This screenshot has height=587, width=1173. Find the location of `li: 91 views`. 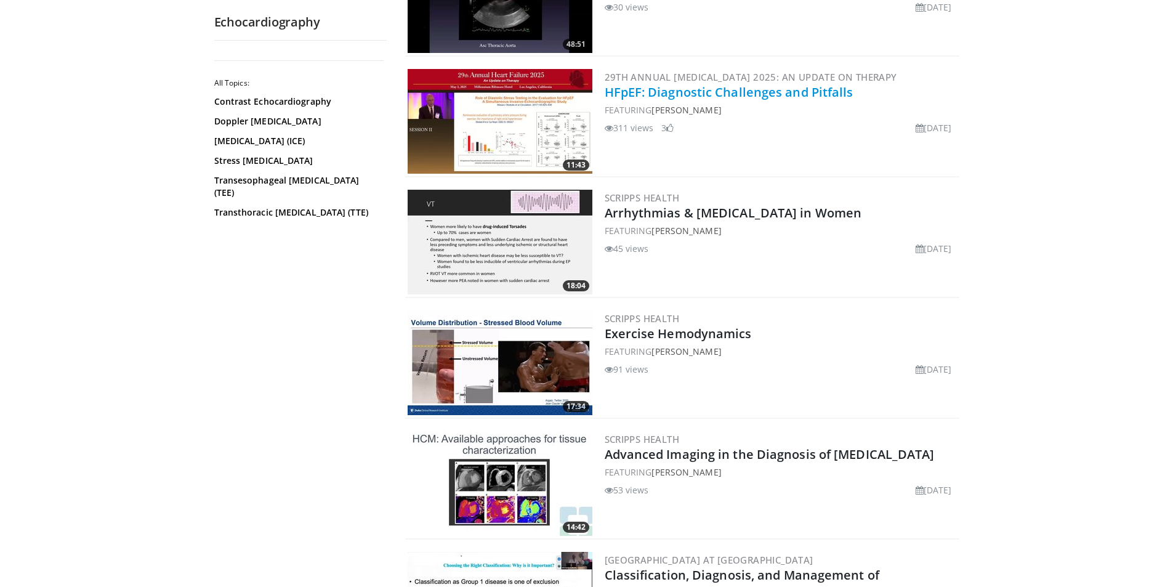

li: 91 views is located at coordinates (627, 369).